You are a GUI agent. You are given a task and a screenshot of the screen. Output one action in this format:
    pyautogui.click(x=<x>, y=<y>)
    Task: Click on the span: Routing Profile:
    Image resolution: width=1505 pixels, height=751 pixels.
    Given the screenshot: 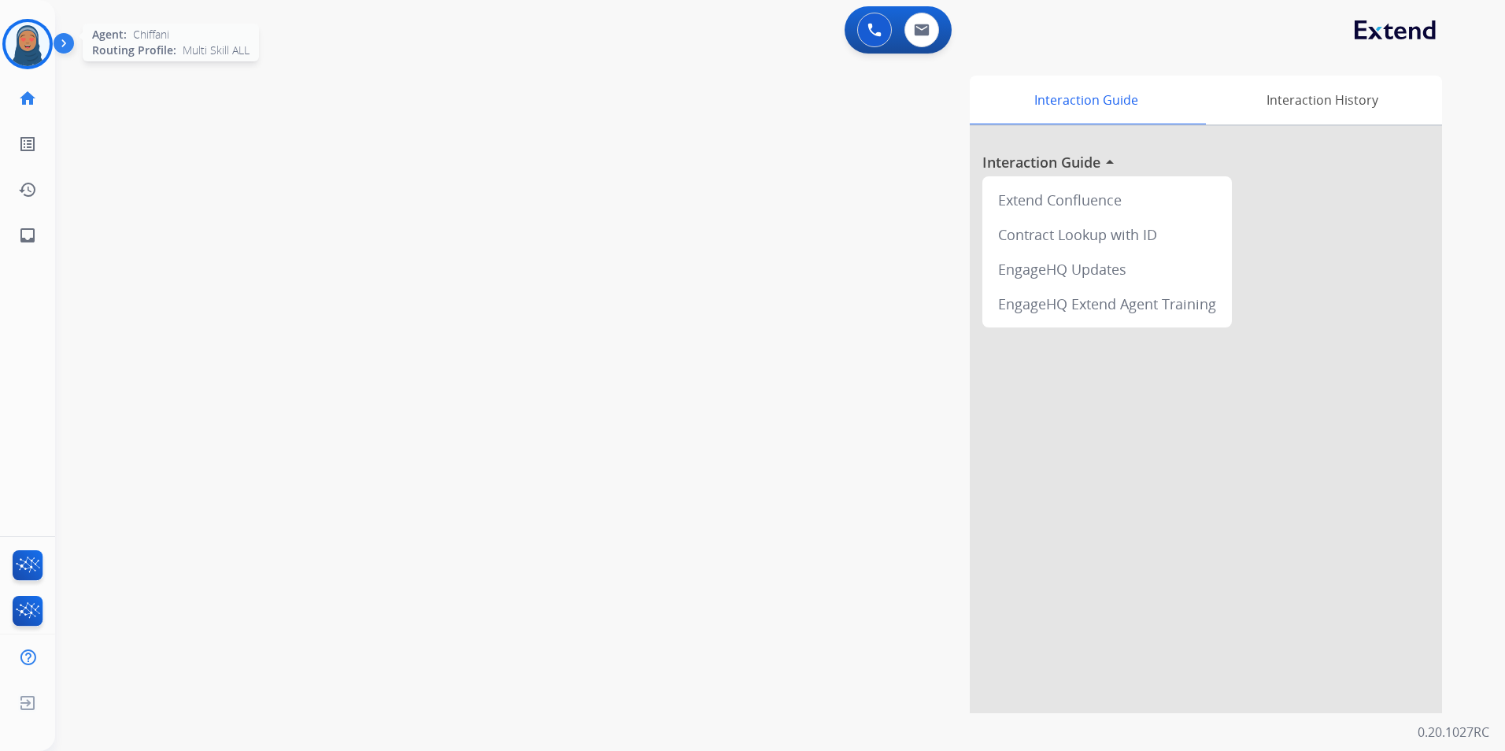 What is the action you would take?
    pyautogui.click(x=134, y=50)
    